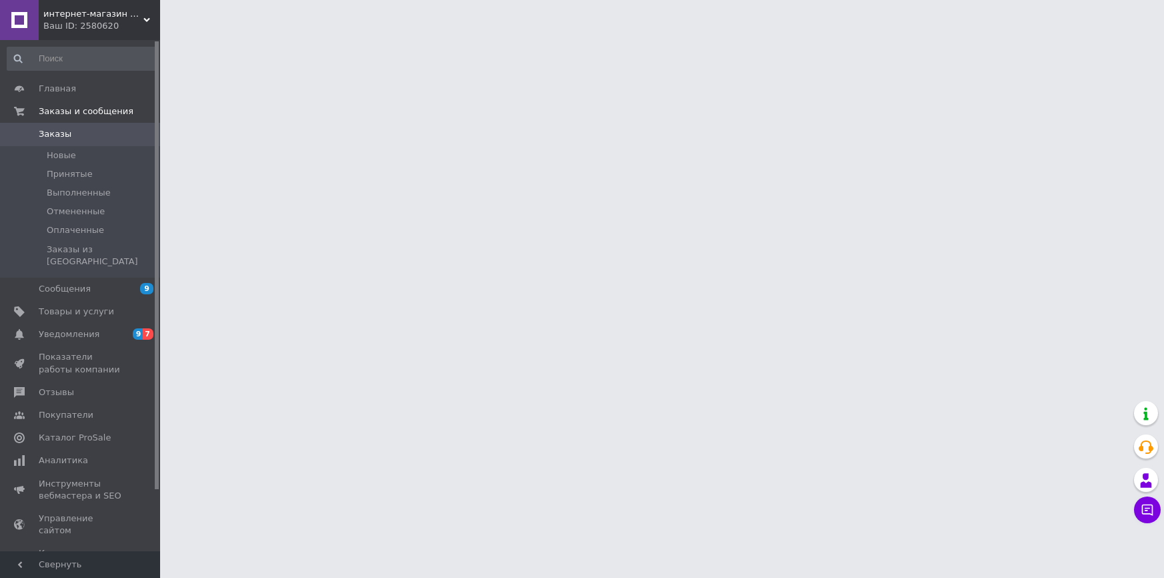 This screenshot has height=578, width=1164. What do you see at coordinates (86, 111) in the screenshot?
I see `span: Заказы и сообщения` at bounding box center [86, 111].